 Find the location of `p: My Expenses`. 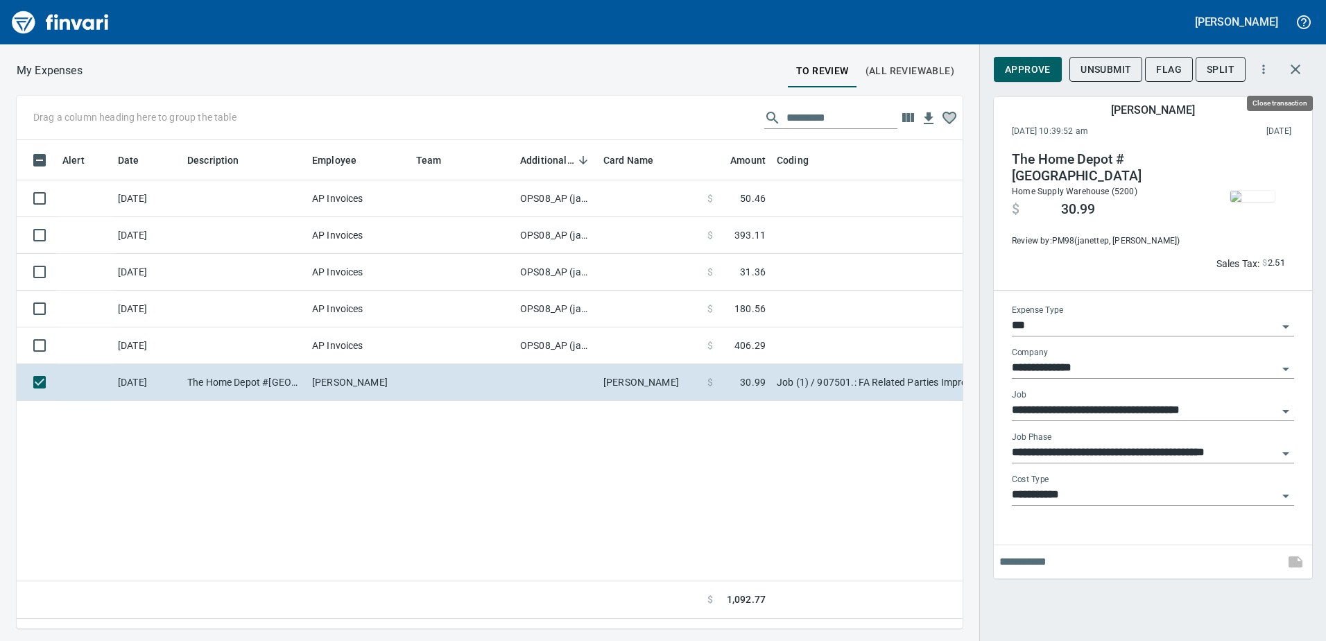

p: My Expenses is located at coordinates (49, 71).